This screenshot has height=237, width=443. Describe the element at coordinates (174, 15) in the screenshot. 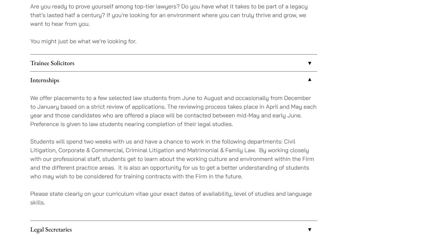

I see `p: Are you ready to prove yourself among top-tier lawyers? Do you have what it takes to be part of a...` at that location.